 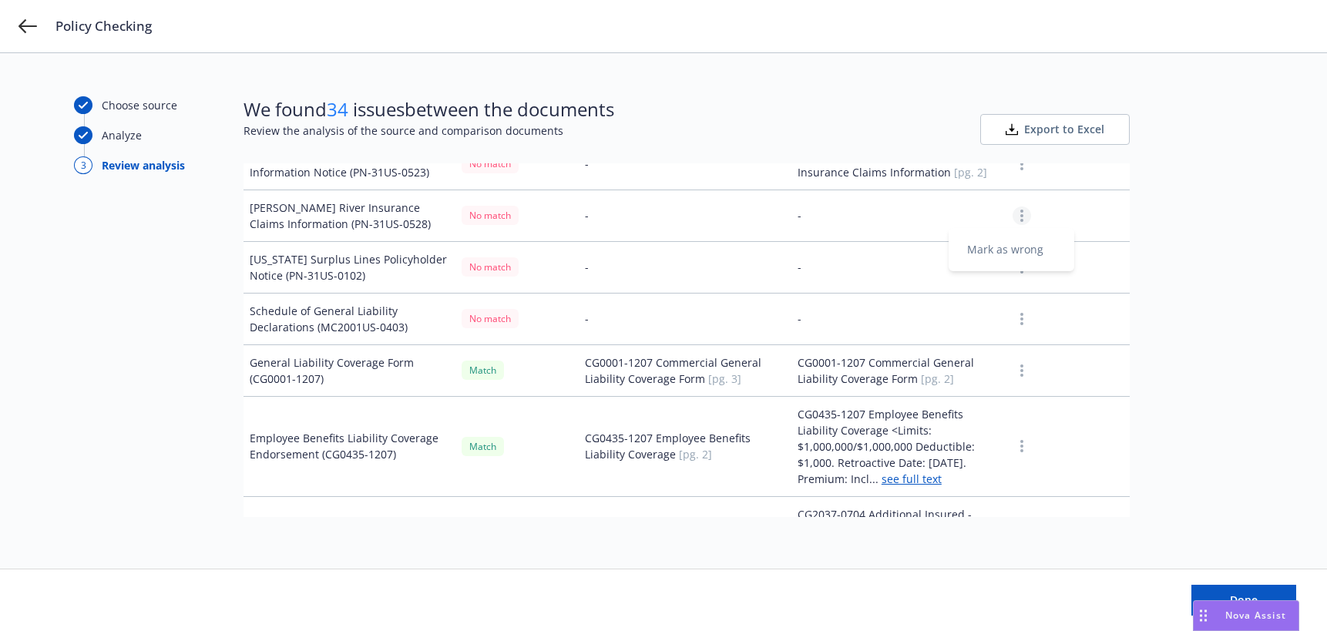 What do you see at coordinates (139, 105) in the screenshot?
I see `div: Choose source` at bounding box center [139, 105].